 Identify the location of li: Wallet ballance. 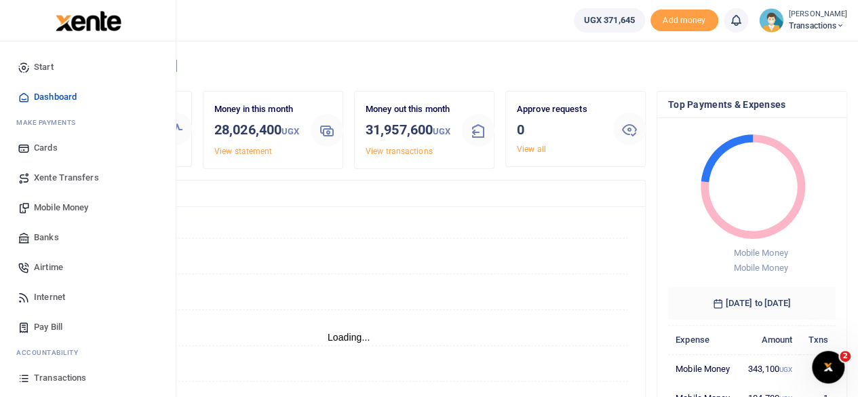
(609, 20).